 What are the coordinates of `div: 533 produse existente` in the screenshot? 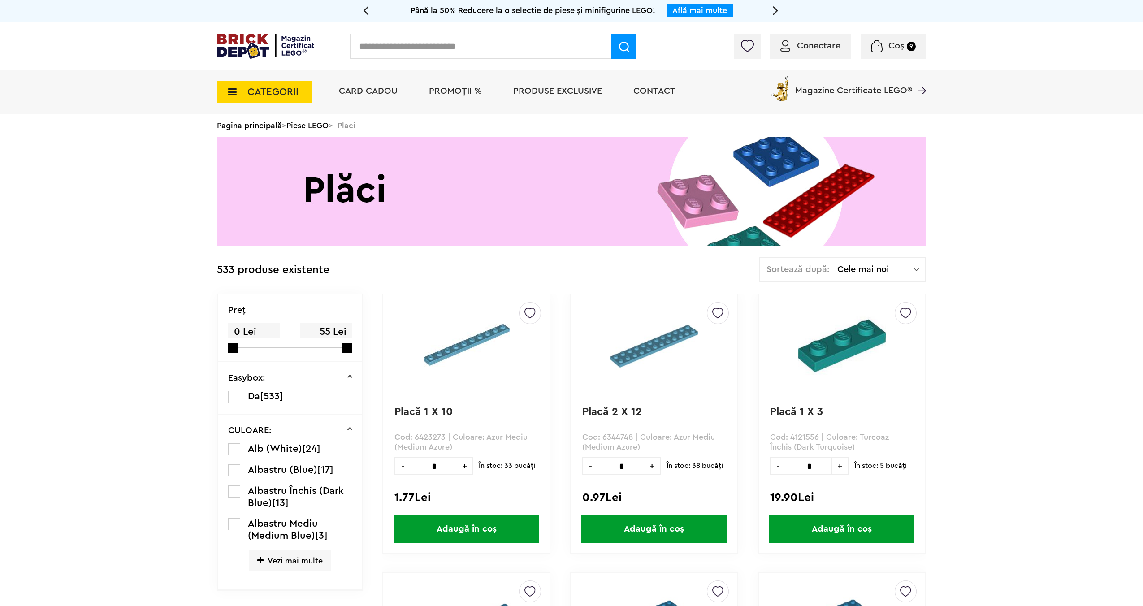 It's located at (273, 270).